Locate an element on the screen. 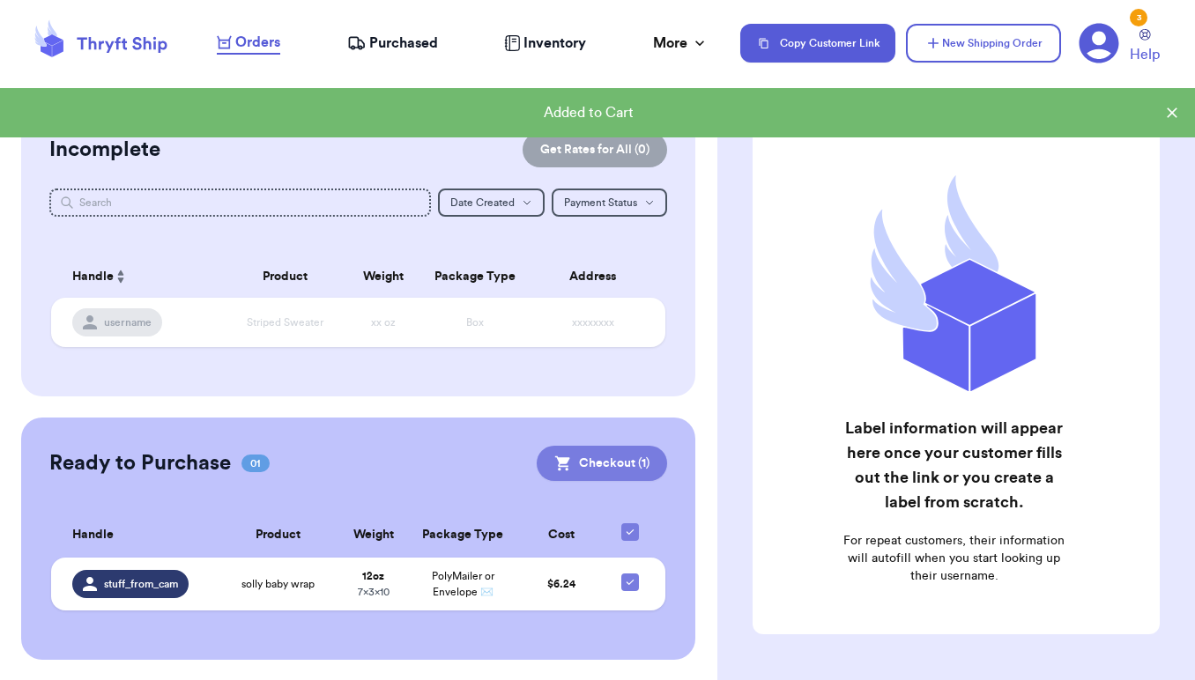 The width and height of the screenshot is (1195, 680). span: Box is located at coordinates (475, 323).